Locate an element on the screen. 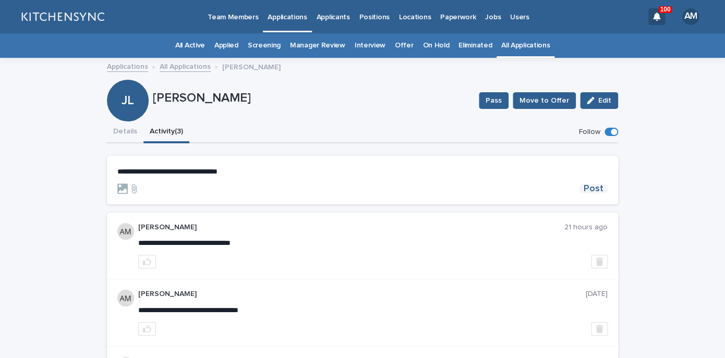  a: Interview is located at coordinates (370, 45).